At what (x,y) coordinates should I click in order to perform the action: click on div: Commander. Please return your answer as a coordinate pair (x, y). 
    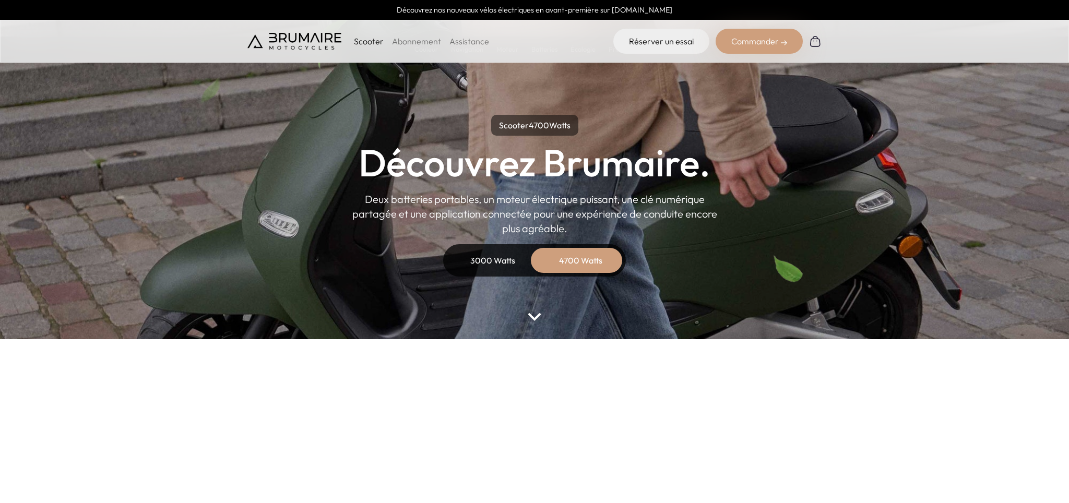
    Looking at the image, I should click on (759, 41).